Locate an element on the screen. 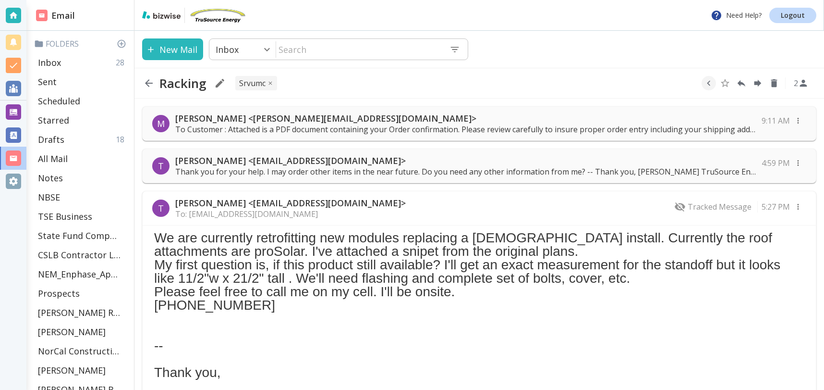 The width and height of the screenshot is (824, 390). img: DashboardSidebarEmail.svg is located at coordinates (42, 15).